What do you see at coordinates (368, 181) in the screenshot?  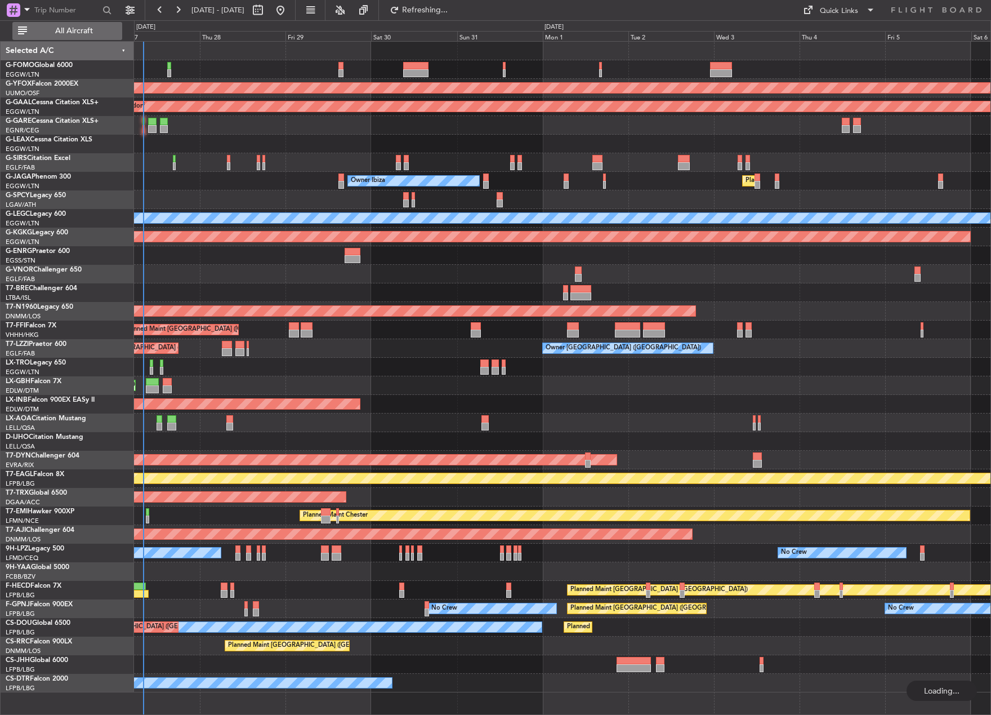 I see `div: Owner Ibiza` at bounding box center [368, 181].